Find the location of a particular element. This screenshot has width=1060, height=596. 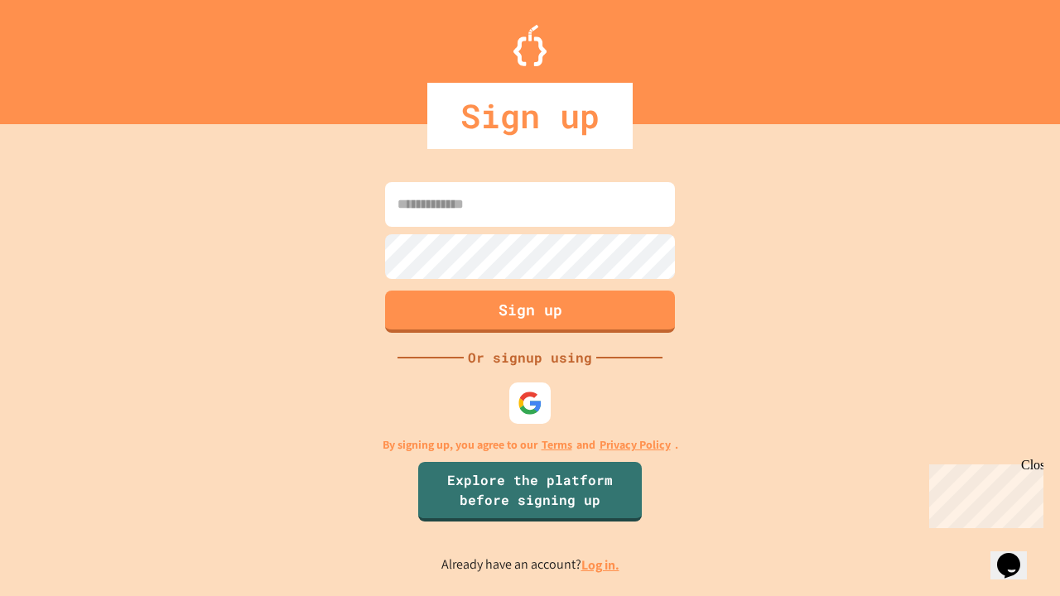

button: Sign up is located at coordinates (530, 311).